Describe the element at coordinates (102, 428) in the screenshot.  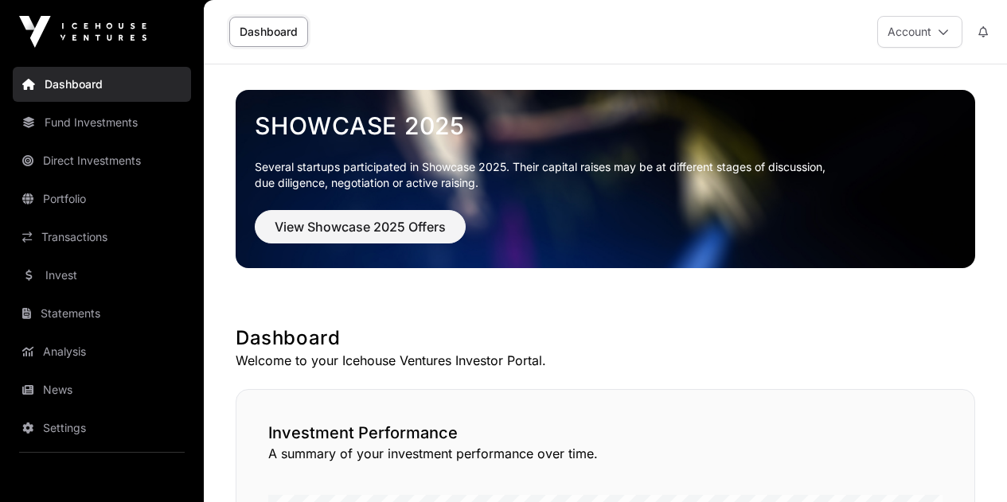
I see `a: Settings` at that location.